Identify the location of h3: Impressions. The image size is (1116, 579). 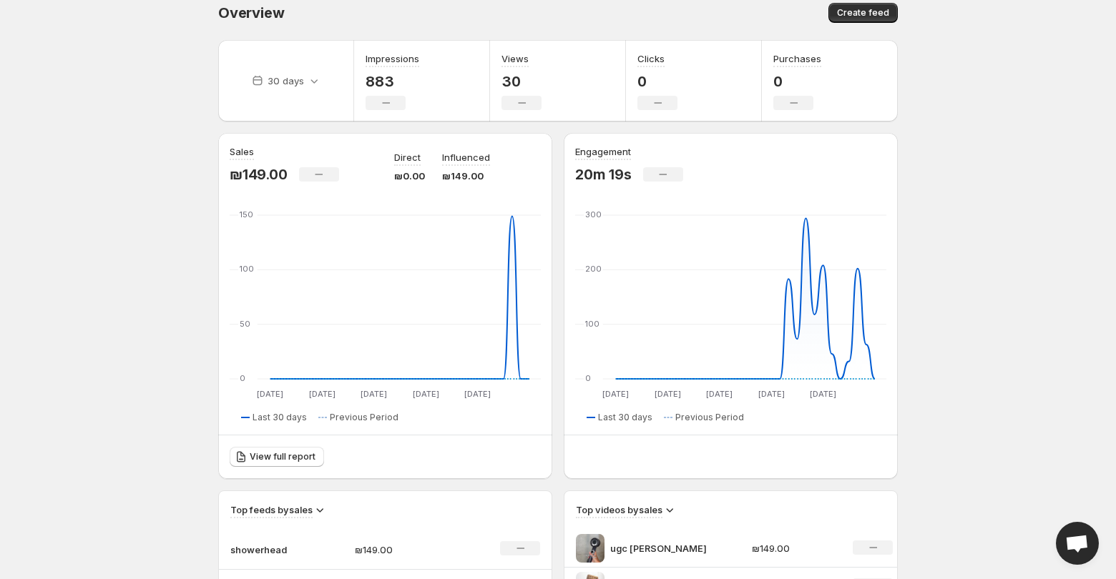
(392, 59).